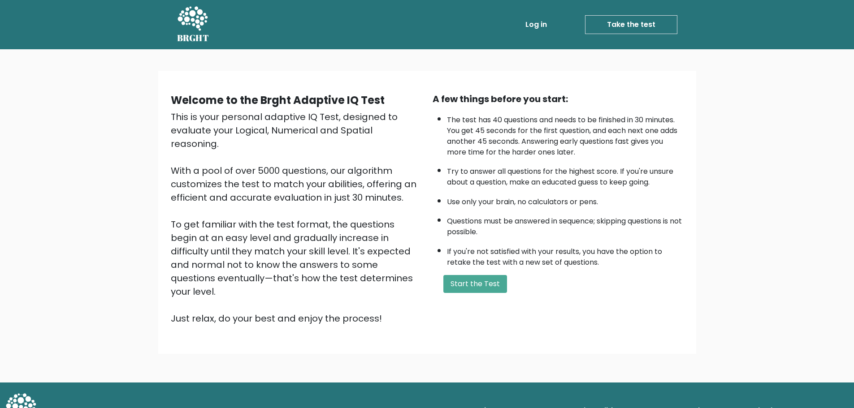 The width and height of the screenshot is (854, 408). What do you see at coordinates (193, 25) in the screenshot?
I see `a: BRGHT` at bounding box center [193, 25].